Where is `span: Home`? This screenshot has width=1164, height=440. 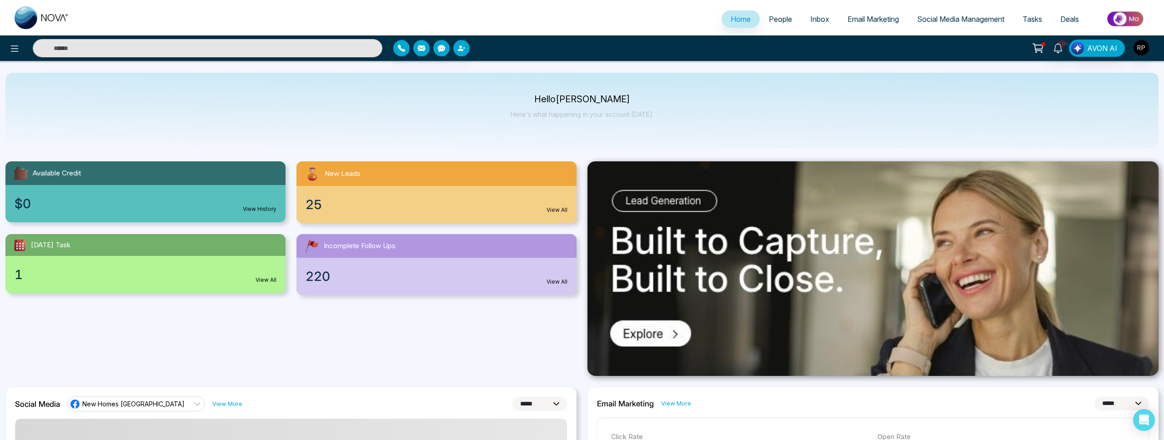 span: Home is located at coordinates (741, 19).